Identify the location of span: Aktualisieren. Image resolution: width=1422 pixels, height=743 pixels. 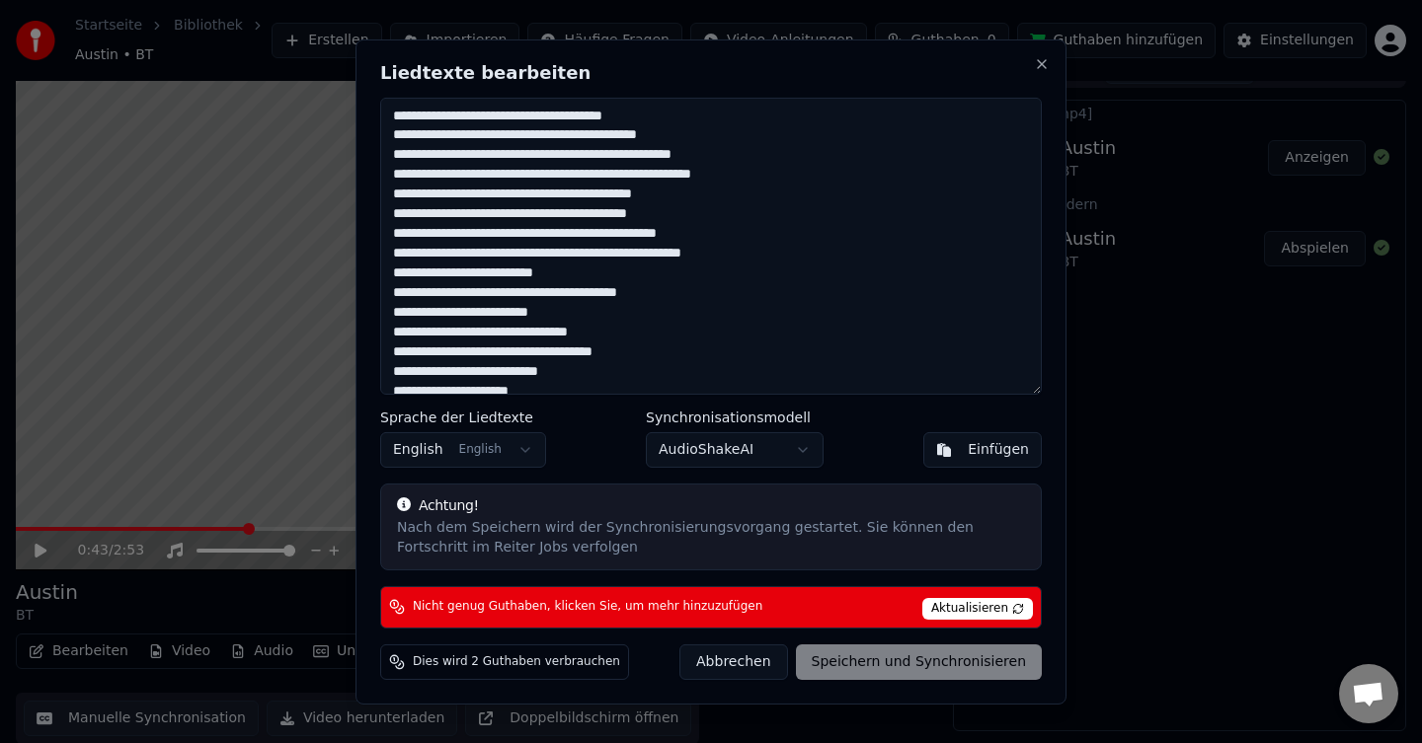
(977, 609).